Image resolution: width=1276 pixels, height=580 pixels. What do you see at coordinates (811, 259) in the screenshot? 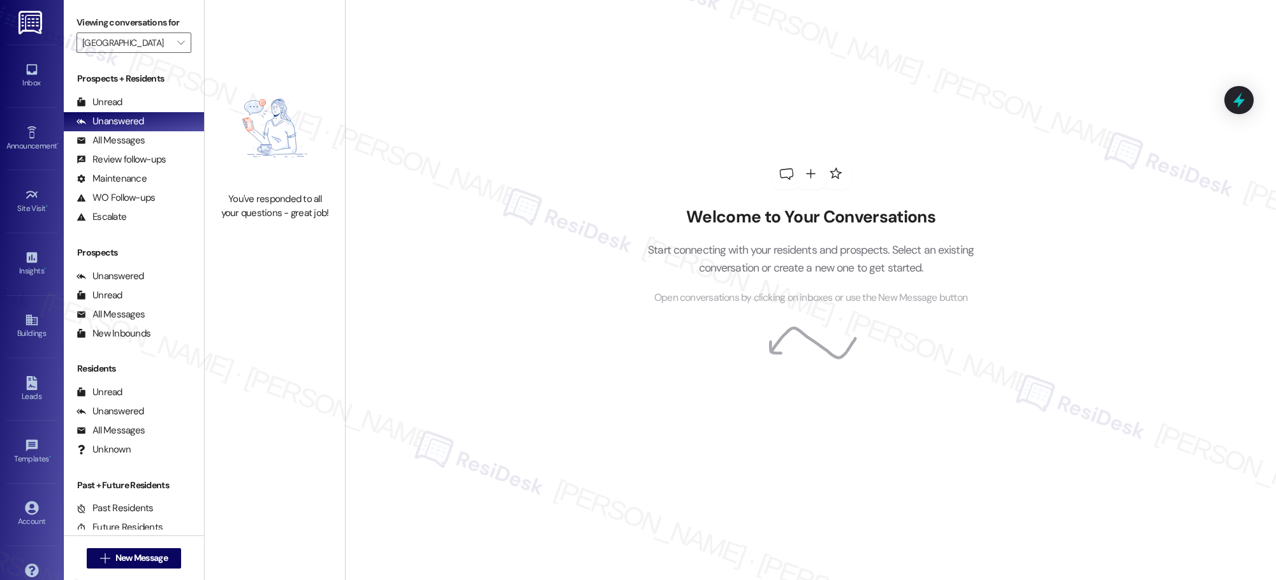
I see `p: Start connecting with your residents and prospects. Select an existing conversation or create a n...` at bounding box center [811, 259].